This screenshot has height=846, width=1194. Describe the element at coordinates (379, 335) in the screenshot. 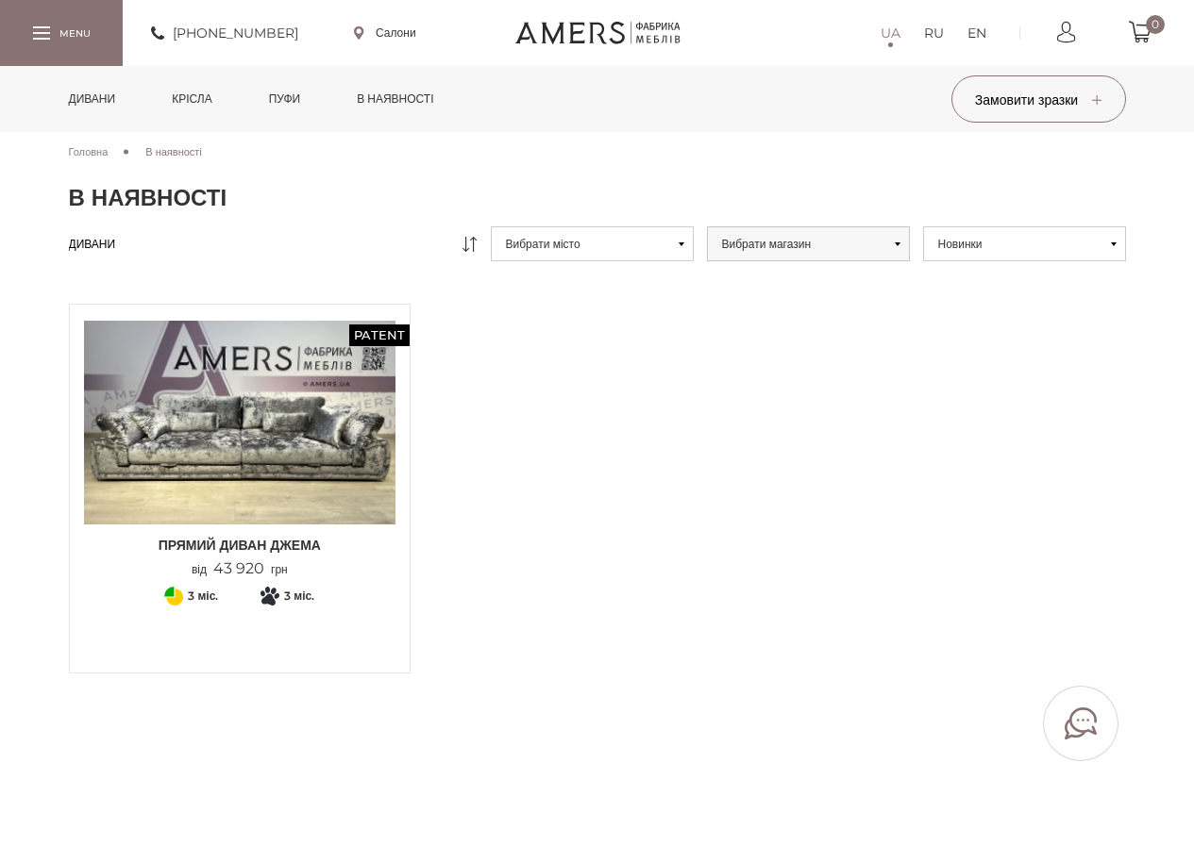

I see `span: Patent` at that location.